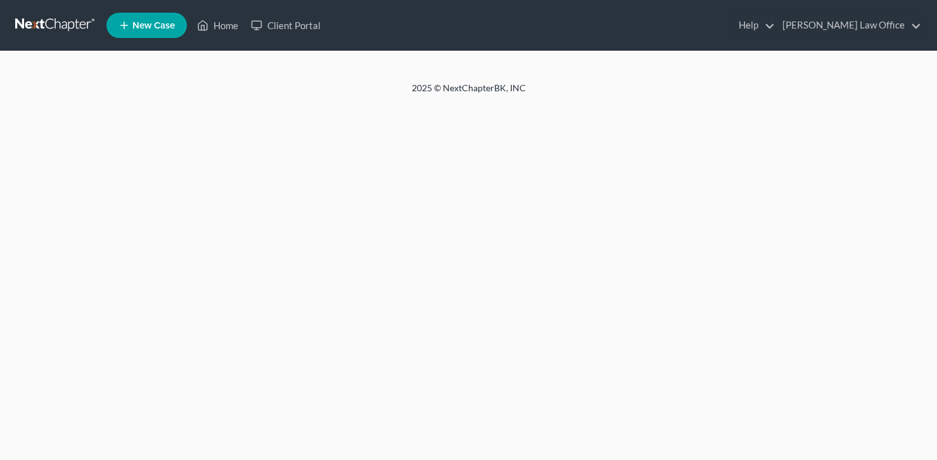 The image size is (937, 460). Describe the element at coordinates (217, 25) in the screenshot. I see `a: Home` at that location.